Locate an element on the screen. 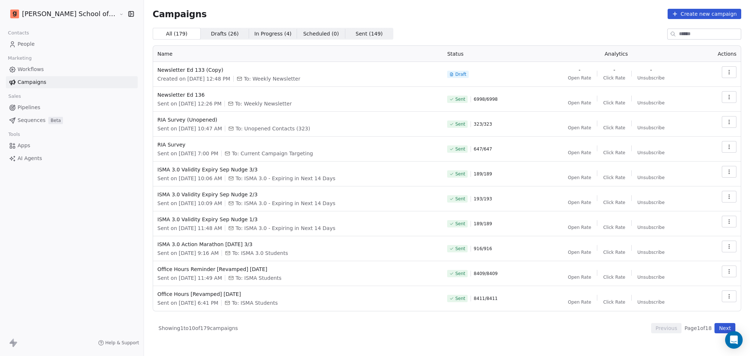 This screenshot has width=750, height=356. span: Showing 1 to 10 of 179 campaigns is located at coordinates (198, 328).